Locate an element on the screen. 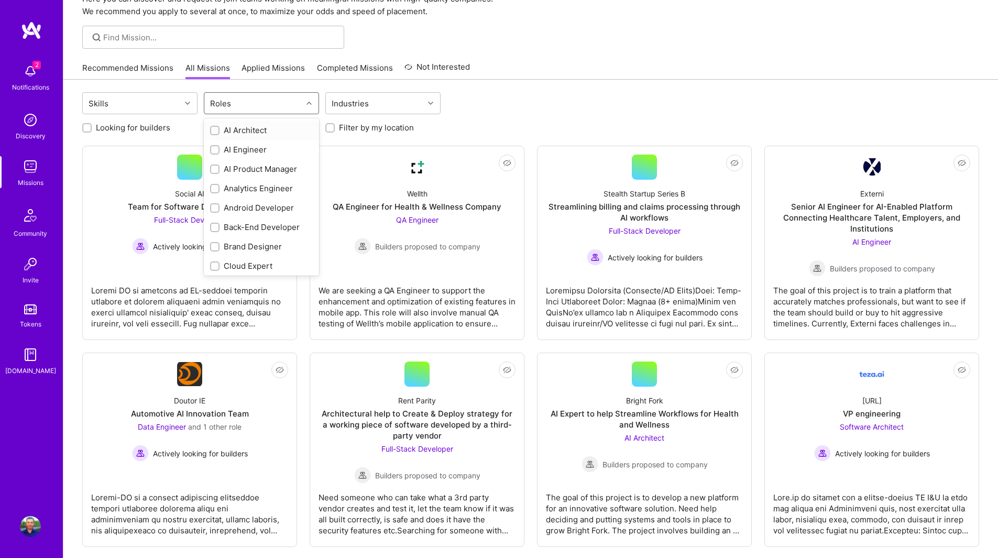  span: Data Engineer is located at coordinates (162, 426).